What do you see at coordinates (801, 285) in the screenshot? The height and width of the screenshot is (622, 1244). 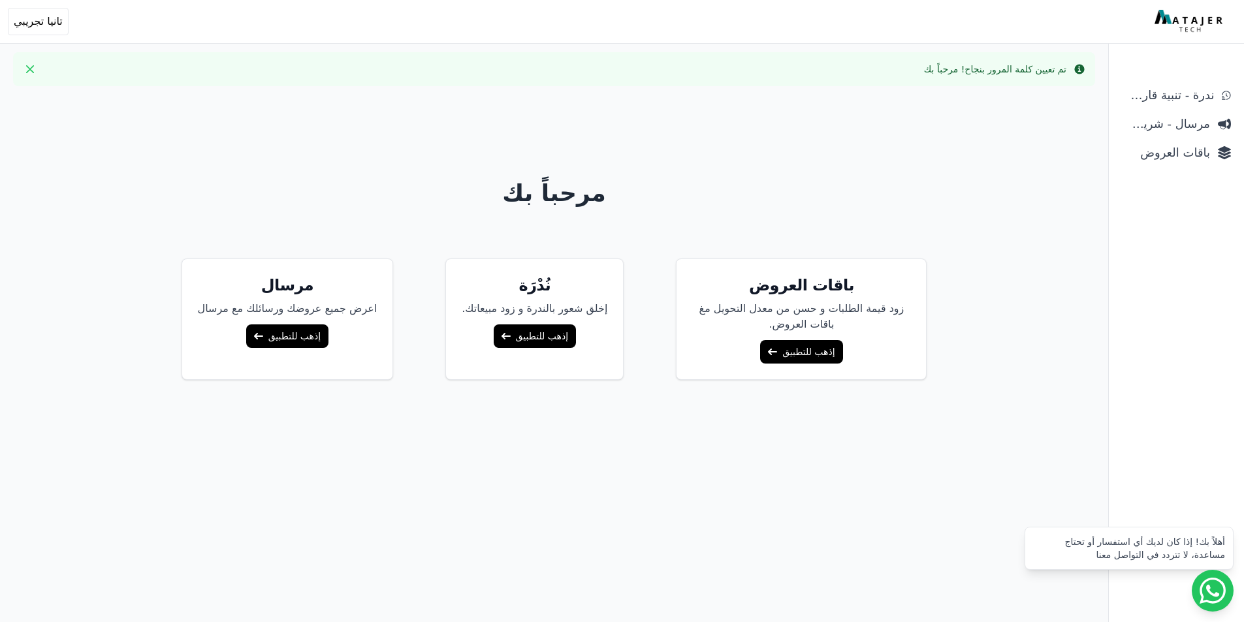 I see `h5: باقات العروض` at bounding box center [801, 285].